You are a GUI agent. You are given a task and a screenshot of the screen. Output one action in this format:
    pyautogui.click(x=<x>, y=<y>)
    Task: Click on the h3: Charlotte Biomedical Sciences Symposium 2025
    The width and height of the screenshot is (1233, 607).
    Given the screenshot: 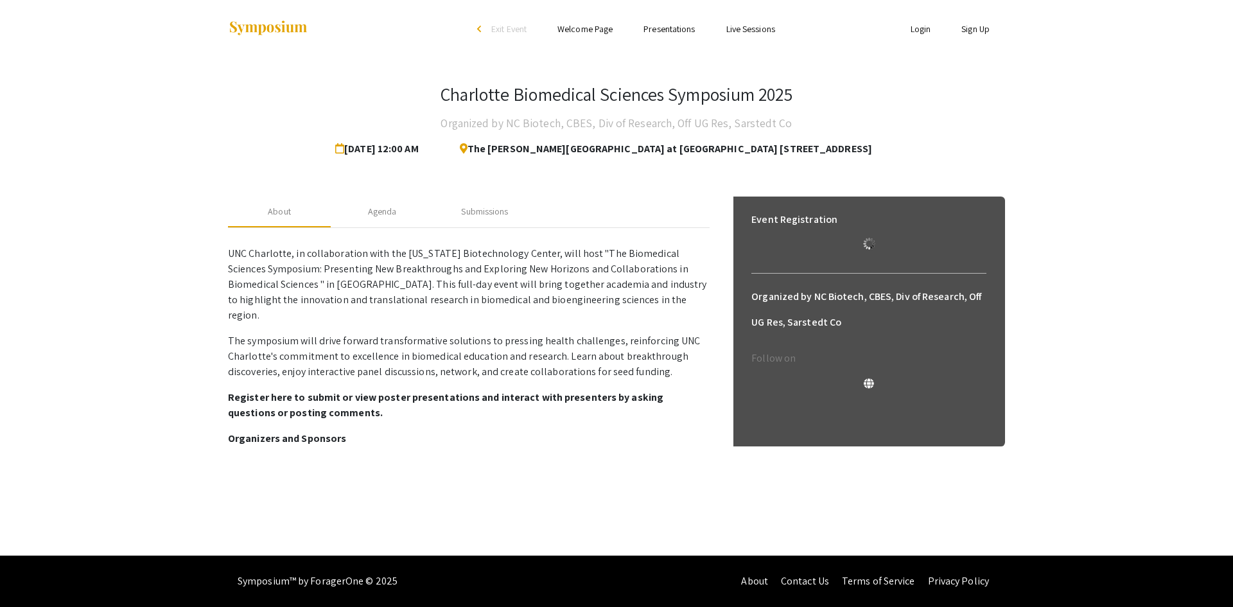 What is the action you would take?
    pyautogui.click(x=616, y=94)
    